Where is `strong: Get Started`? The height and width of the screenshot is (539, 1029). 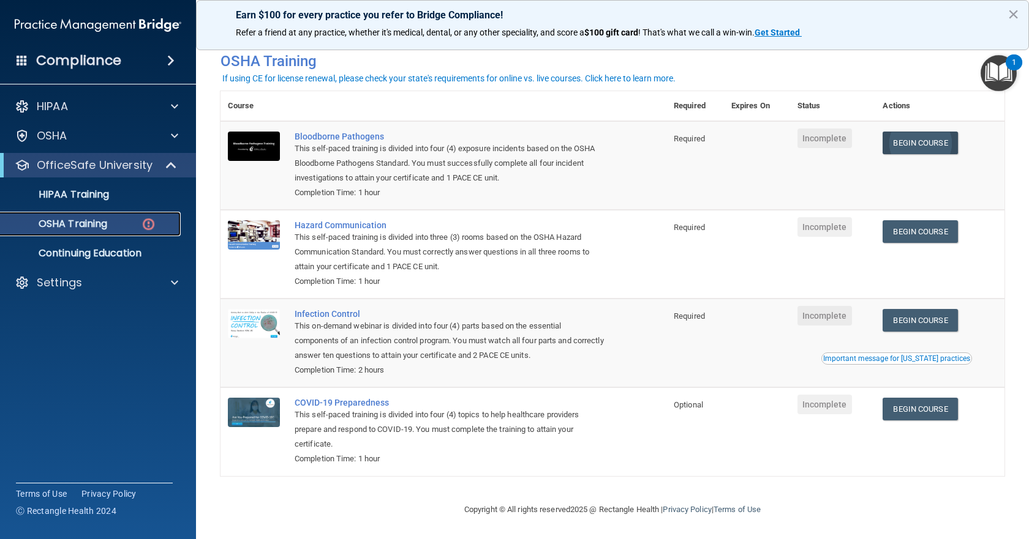
strong: Get Started is located at coordinates (777, 32).